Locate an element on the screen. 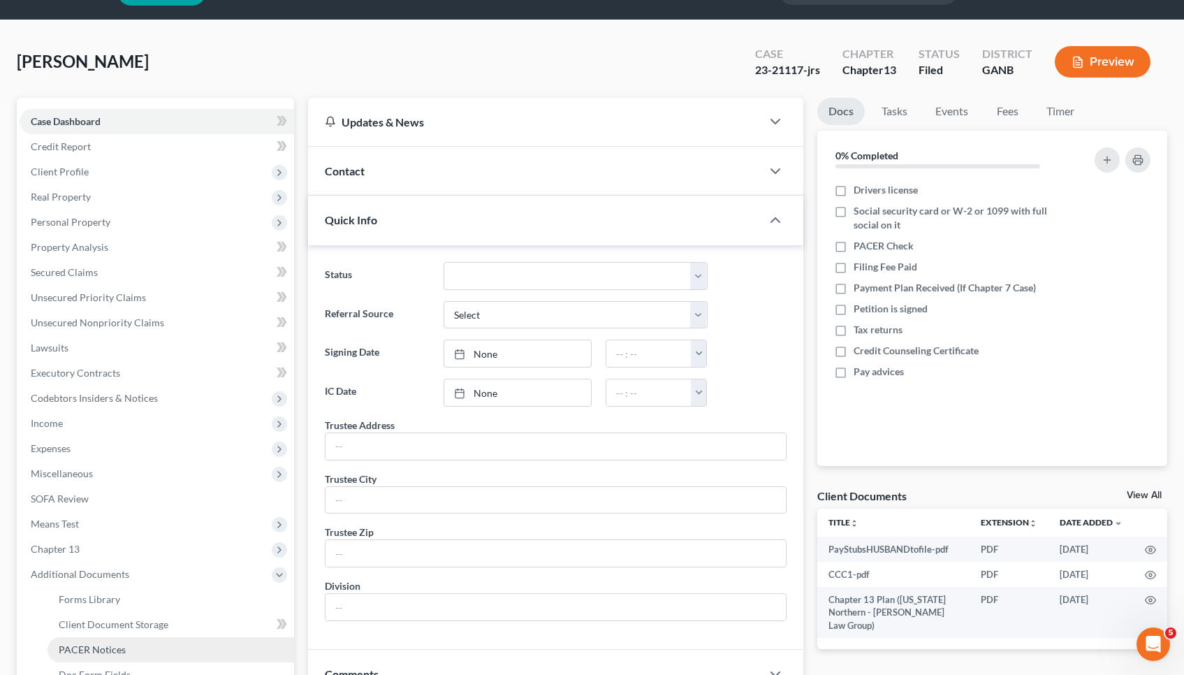 Image resolution: width=1184 pixels, height=675 pixels. span: Additional Documents is located at coordinates (80, 573).